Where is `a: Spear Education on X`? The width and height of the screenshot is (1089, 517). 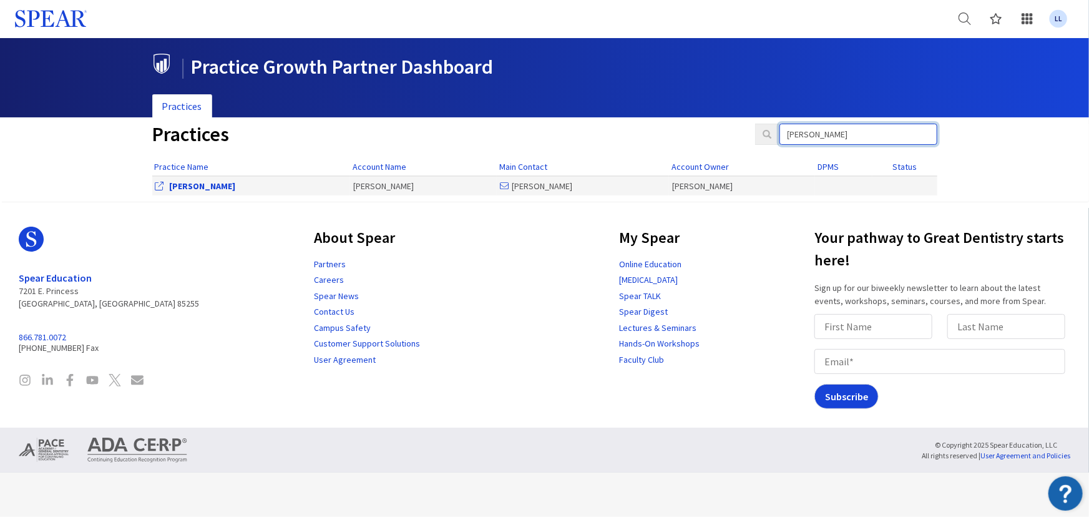
a: Spear Education on X is located at coordinates (115, 381).